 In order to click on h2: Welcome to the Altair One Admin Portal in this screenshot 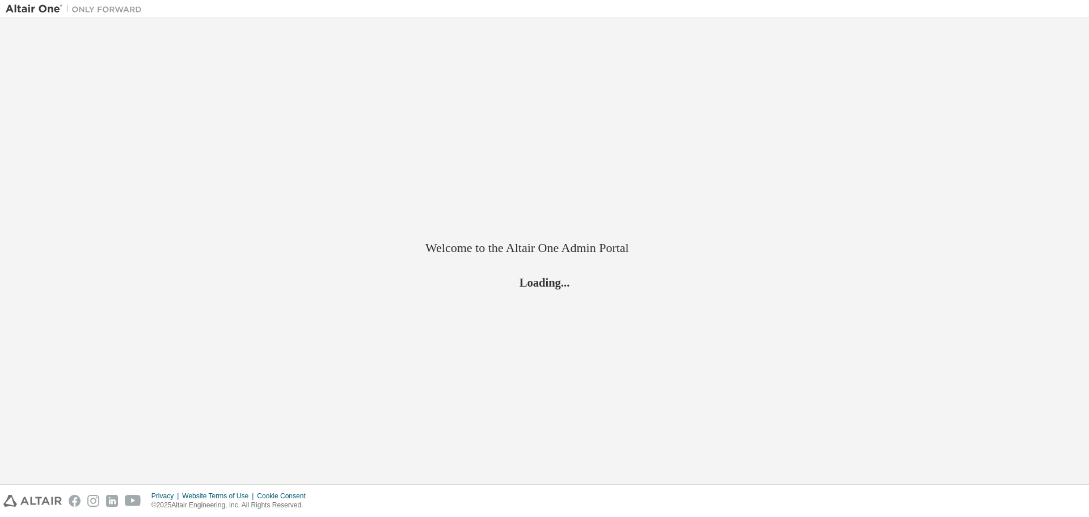, I will do `click(545, 248)`.